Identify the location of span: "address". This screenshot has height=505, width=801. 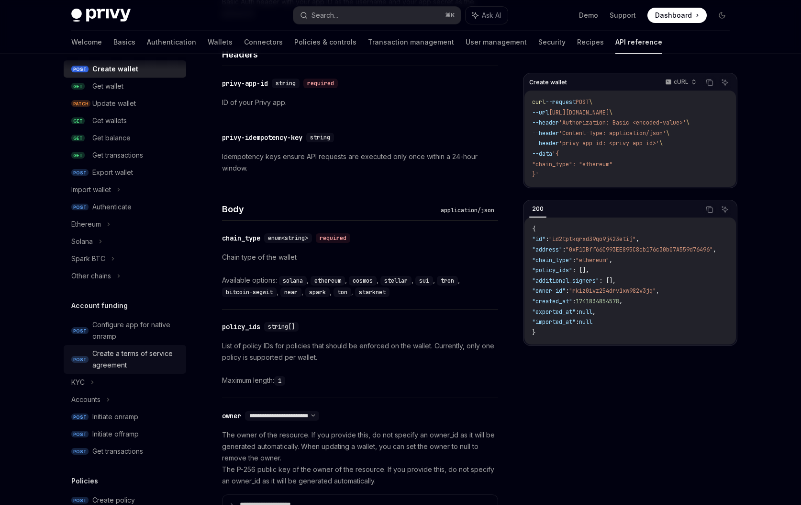
(547, 249).